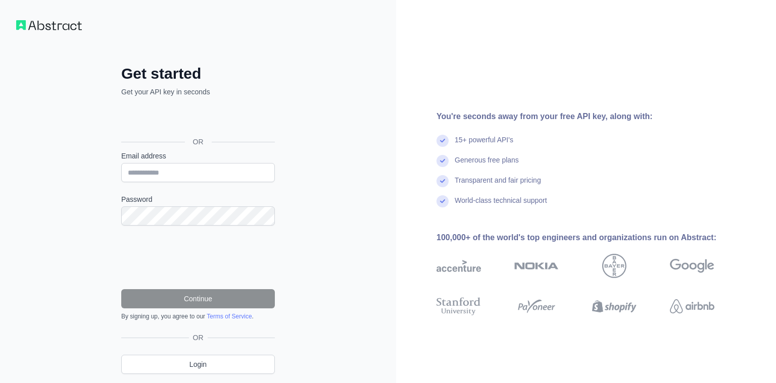 This screenshot has height=383, width=776. I want to click on div: Transparent and fair pricing, so click(497, 185).